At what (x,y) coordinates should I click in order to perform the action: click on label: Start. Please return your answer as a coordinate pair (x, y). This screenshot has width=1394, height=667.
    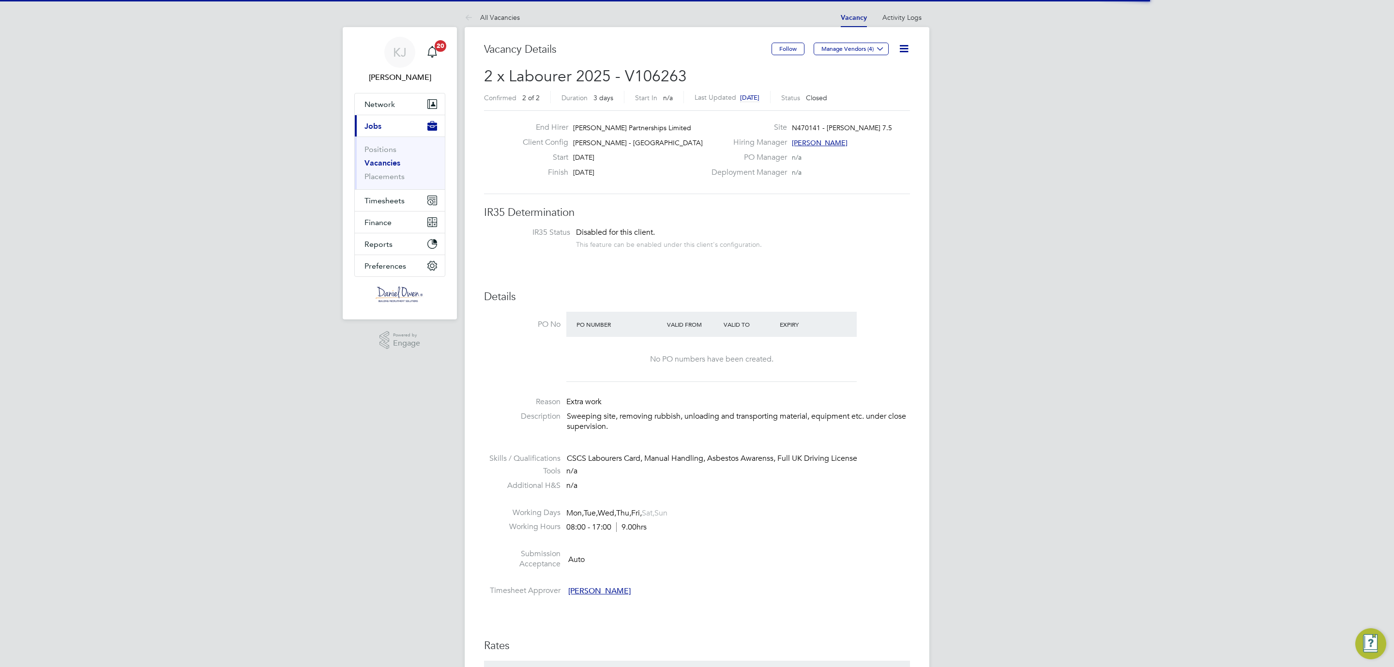
    Looking at the image, I should click on (542, 157).